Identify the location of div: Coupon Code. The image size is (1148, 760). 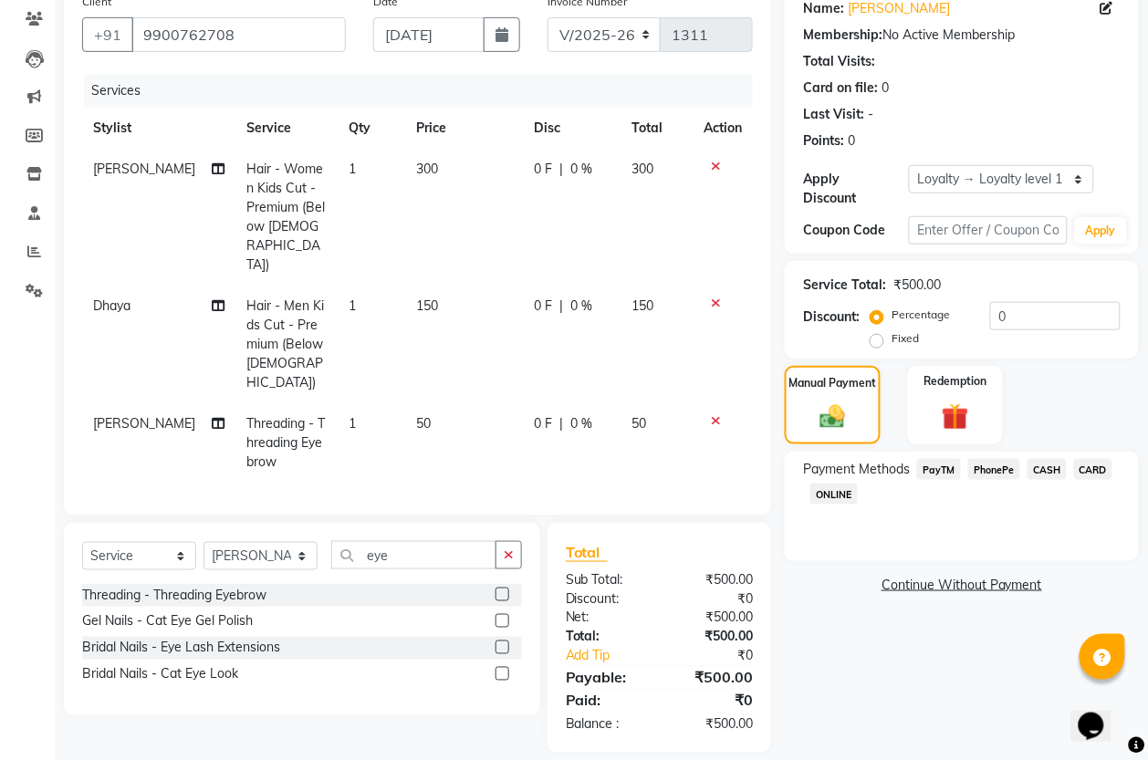
(856, 230).